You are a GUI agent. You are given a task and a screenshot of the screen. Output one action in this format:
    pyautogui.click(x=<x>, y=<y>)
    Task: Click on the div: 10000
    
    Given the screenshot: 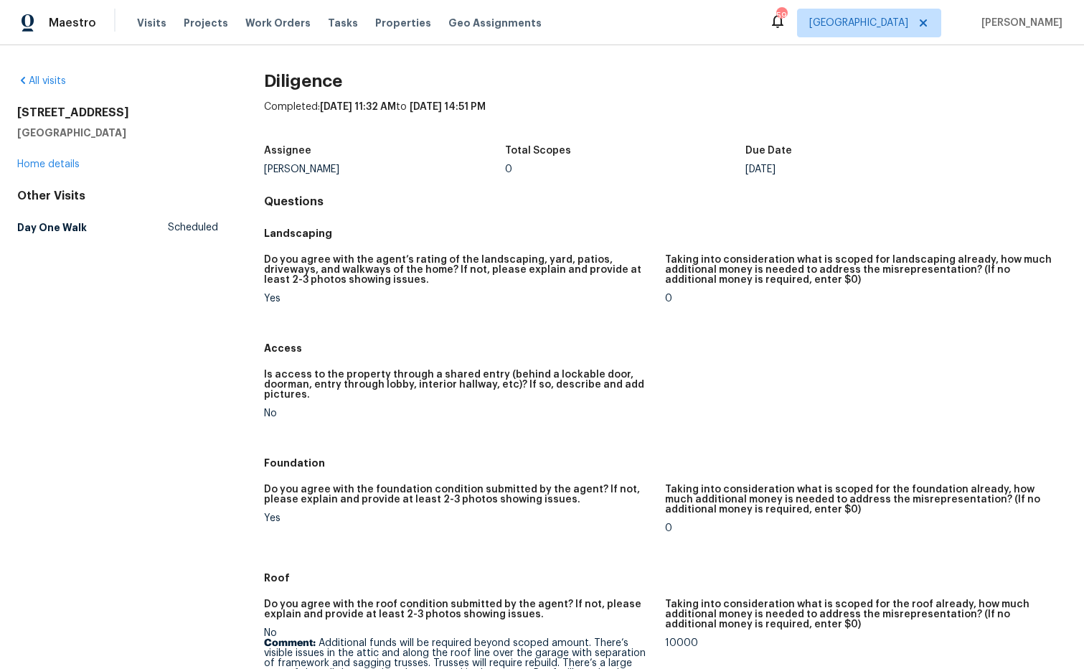 What is the action you would take?
    pyautogui.click(x=860, y=643)
    